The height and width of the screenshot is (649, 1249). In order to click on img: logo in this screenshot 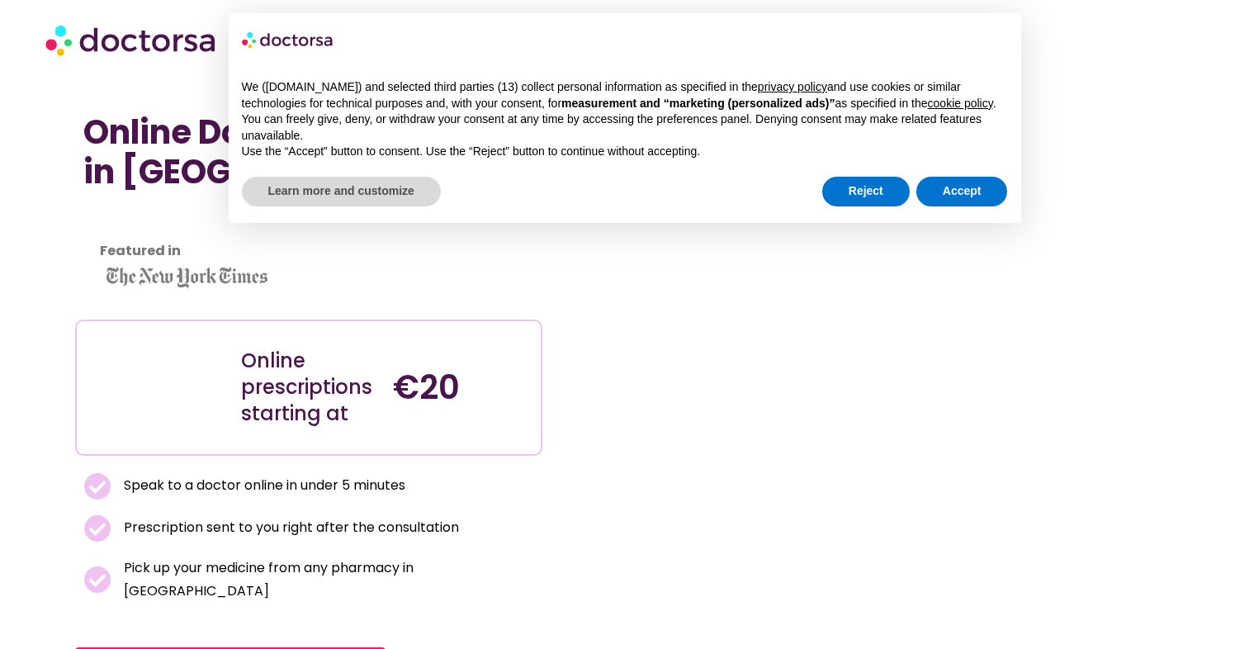, I will do `click(288, 40)`.